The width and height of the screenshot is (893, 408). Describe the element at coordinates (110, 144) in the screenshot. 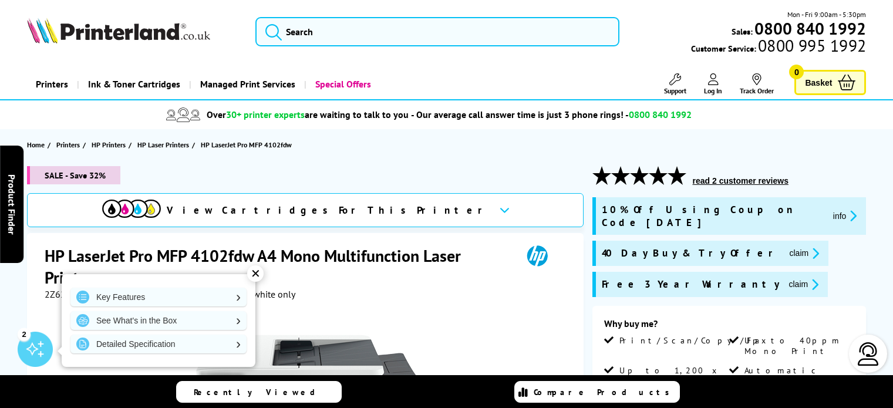

I see `a: HP Printers` at that location.